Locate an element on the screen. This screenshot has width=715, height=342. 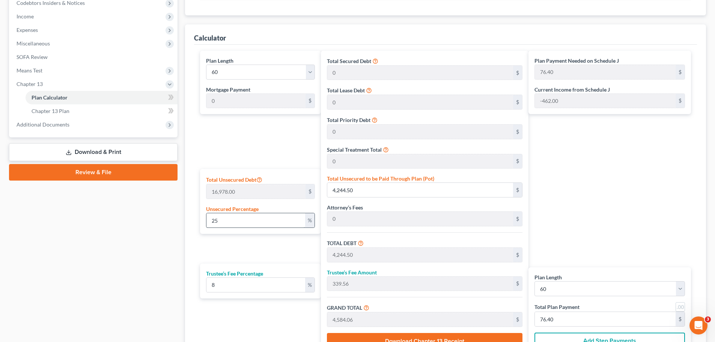
a: Download & Print is located at coordinates (93, 152).